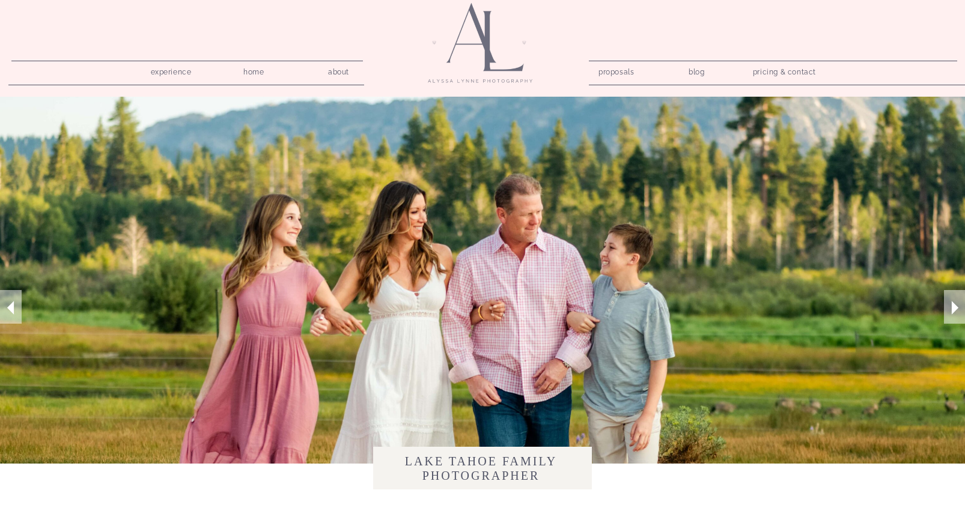  What do you see at coordinates (253, 70) in the screenshot?
I see `a: home` at bounding box center [253, 70].